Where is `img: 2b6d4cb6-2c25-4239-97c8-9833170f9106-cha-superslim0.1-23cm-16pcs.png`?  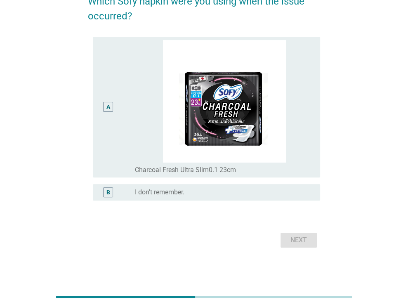 img: 2b6d4cb6-2c25-4239-97c8-9833170f9106-cha-superslim0.1-23cm-16pcs.png is located at coordinates (224, 101).